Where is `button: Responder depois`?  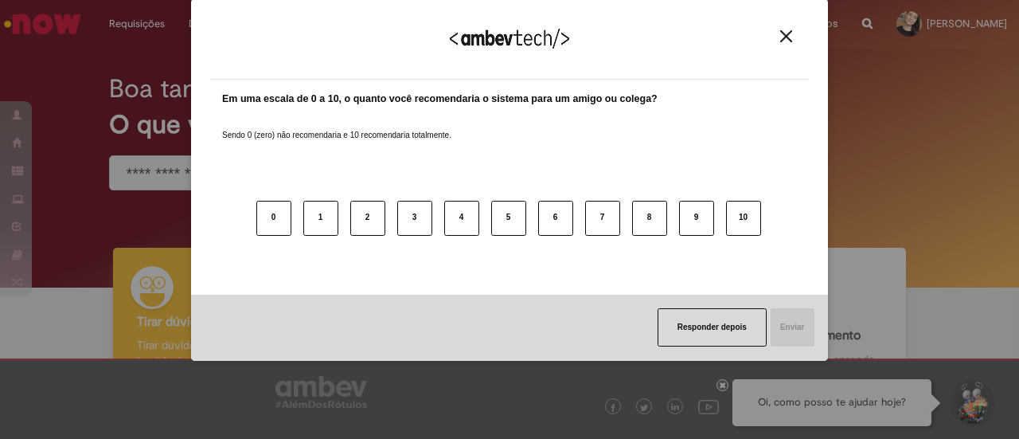
button: Responder depois is located at coordinates (712, 327).